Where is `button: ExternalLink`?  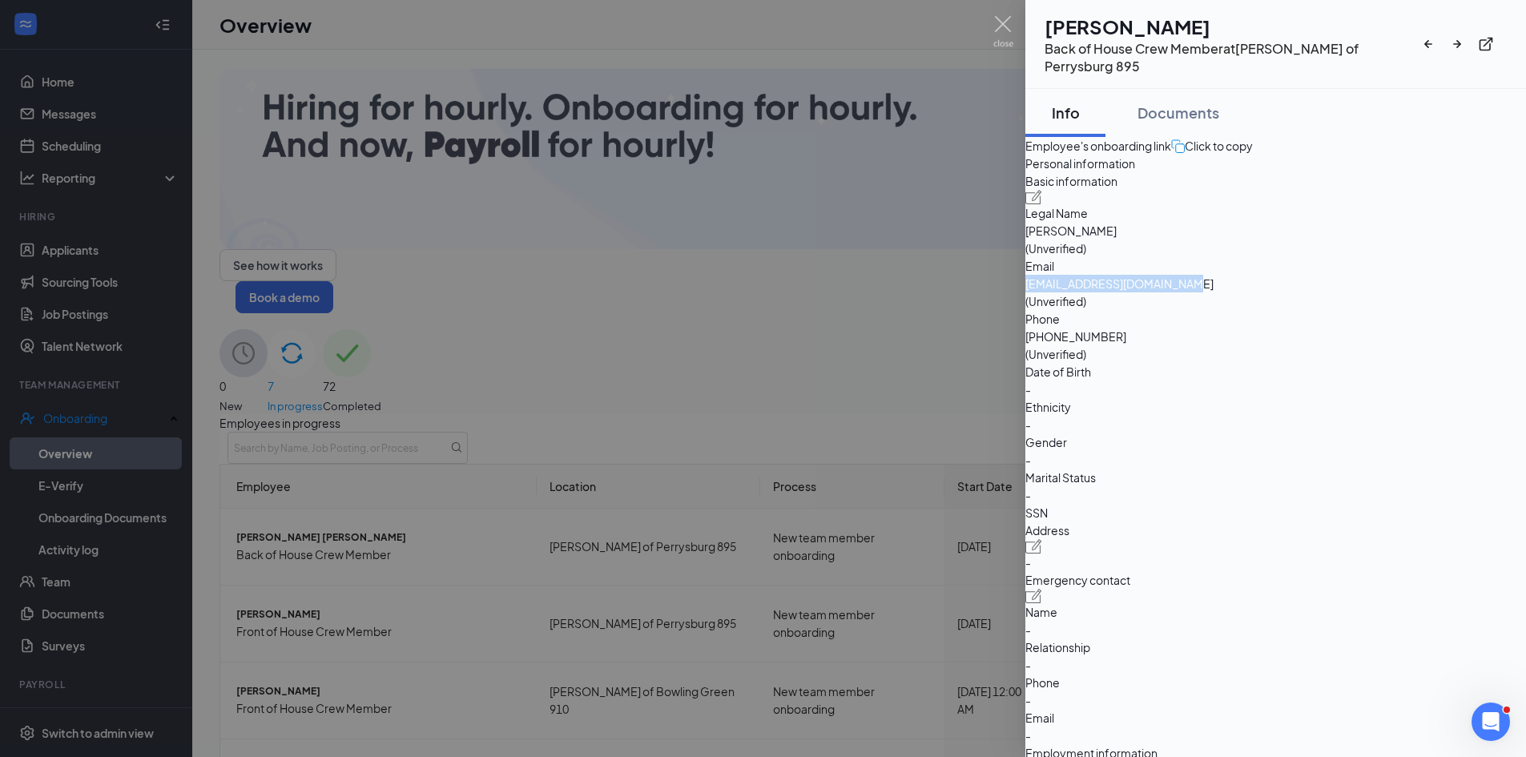
button: ExternalLink is located at coordinates (1492, 44).